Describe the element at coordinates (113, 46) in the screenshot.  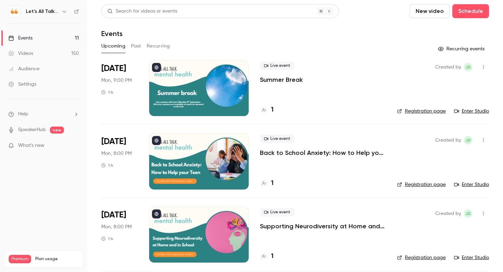
I see `button: Upcoming` at that location.